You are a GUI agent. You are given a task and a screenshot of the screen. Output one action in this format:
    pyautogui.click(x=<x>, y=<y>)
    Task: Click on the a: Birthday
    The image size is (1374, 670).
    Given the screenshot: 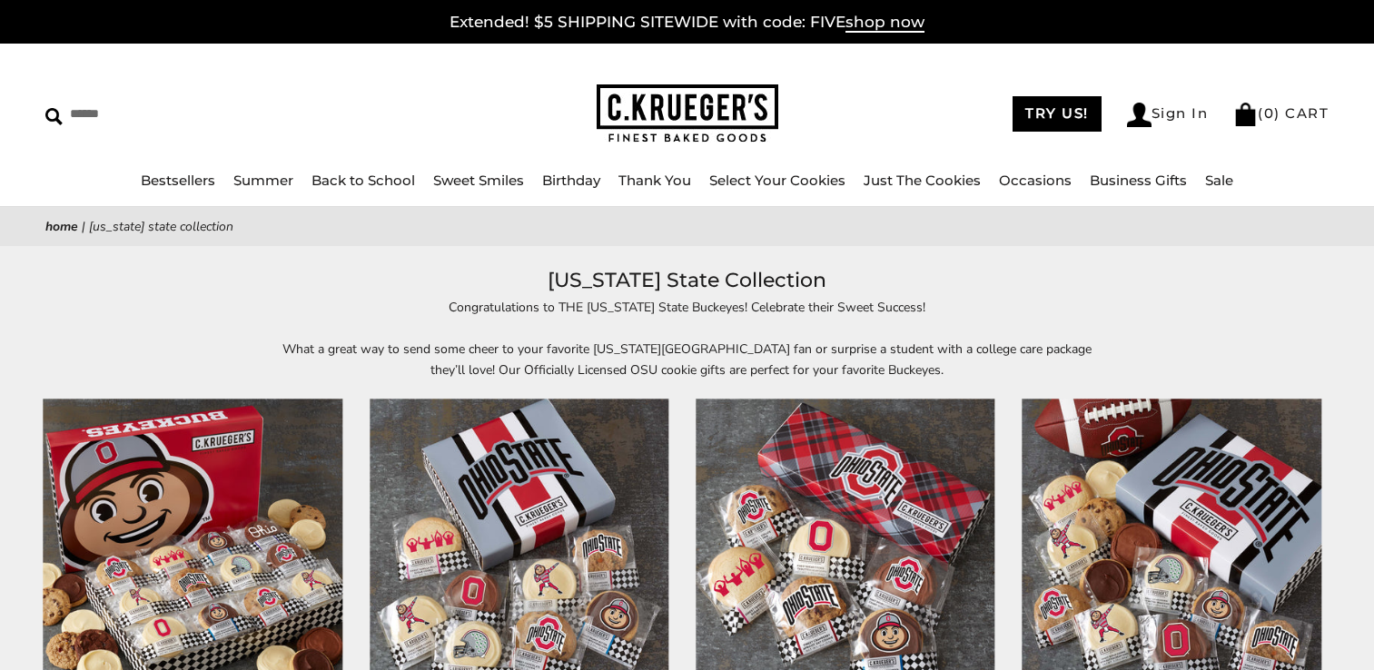 What is the action you would take?
    pyautogui.click(x=571, y=180)
    